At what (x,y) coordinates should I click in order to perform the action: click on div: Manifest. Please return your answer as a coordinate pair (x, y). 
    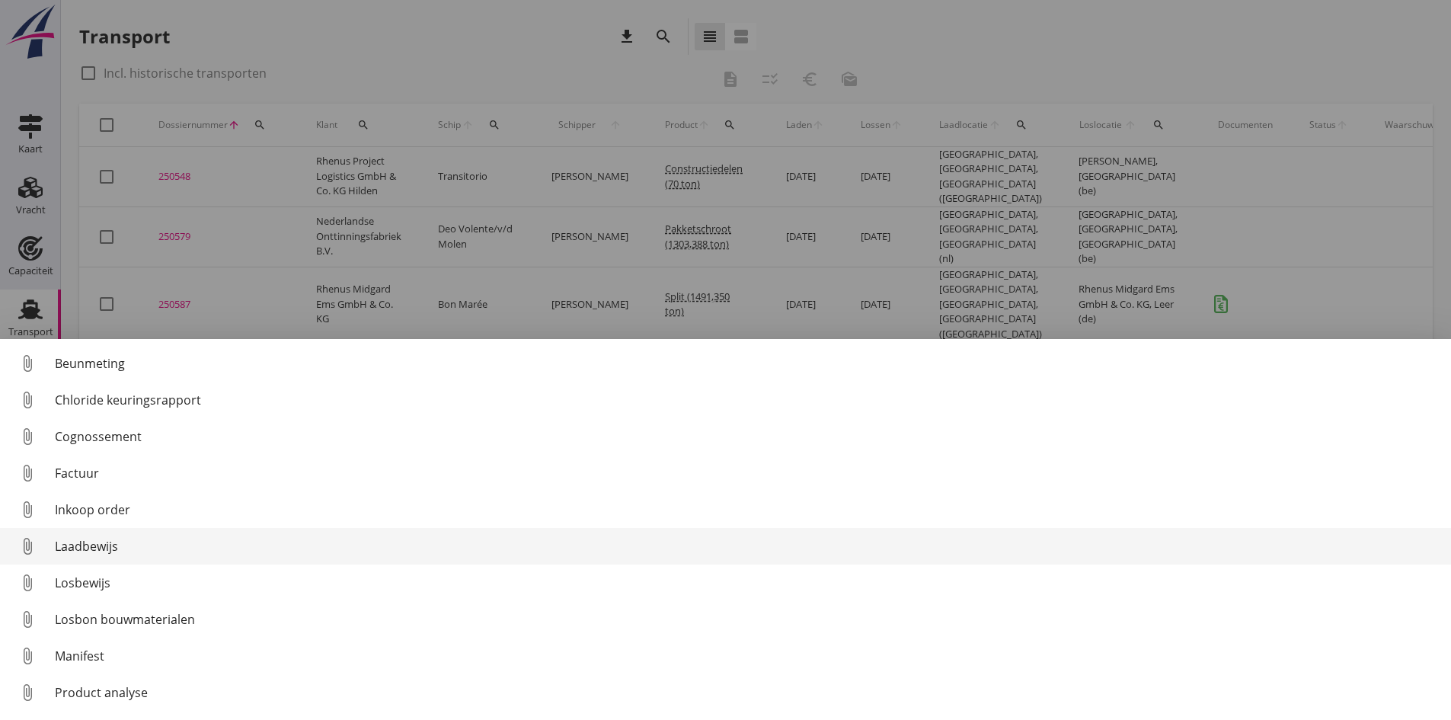
    Looking at the image, I should click on (746, 656).